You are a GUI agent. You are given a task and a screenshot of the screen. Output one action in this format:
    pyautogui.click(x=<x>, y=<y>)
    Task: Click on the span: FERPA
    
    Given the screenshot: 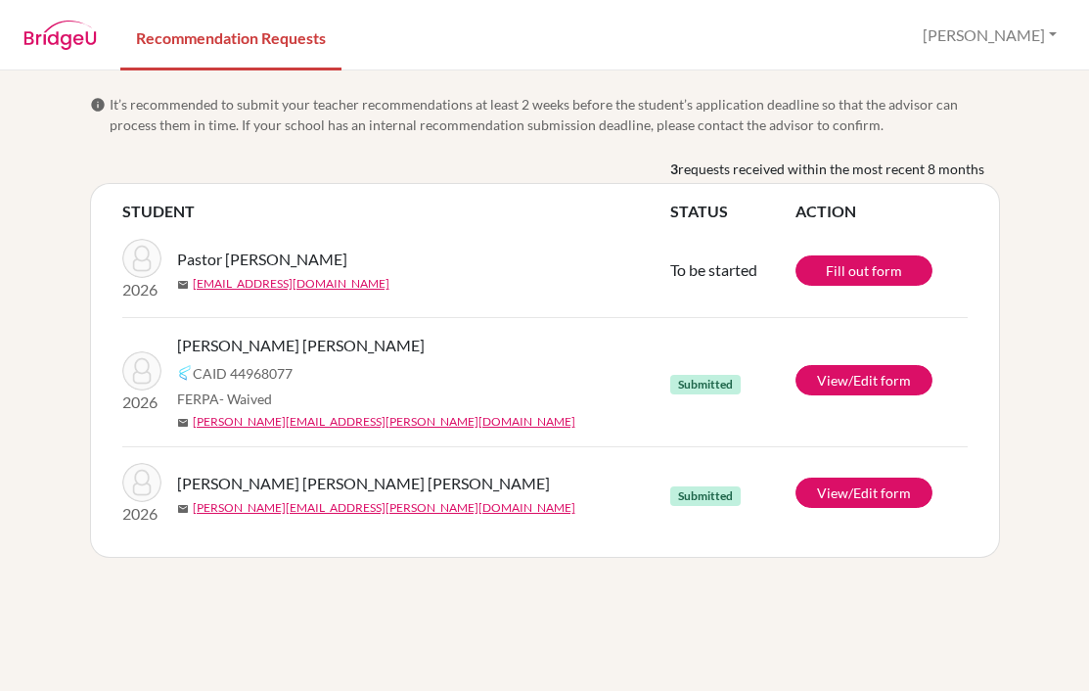 What is the action you would take?
    pyautogui.click(x=224, y=398)
    